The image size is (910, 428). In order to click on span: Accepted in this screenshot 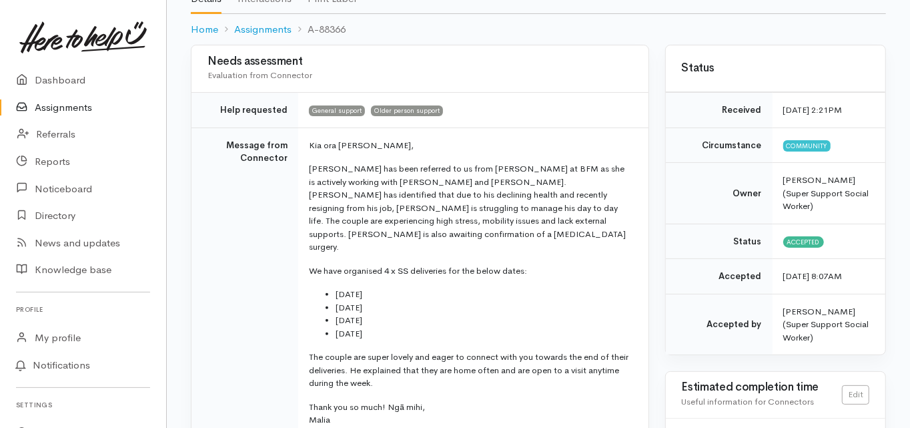, I will do `click(803, 241)`.